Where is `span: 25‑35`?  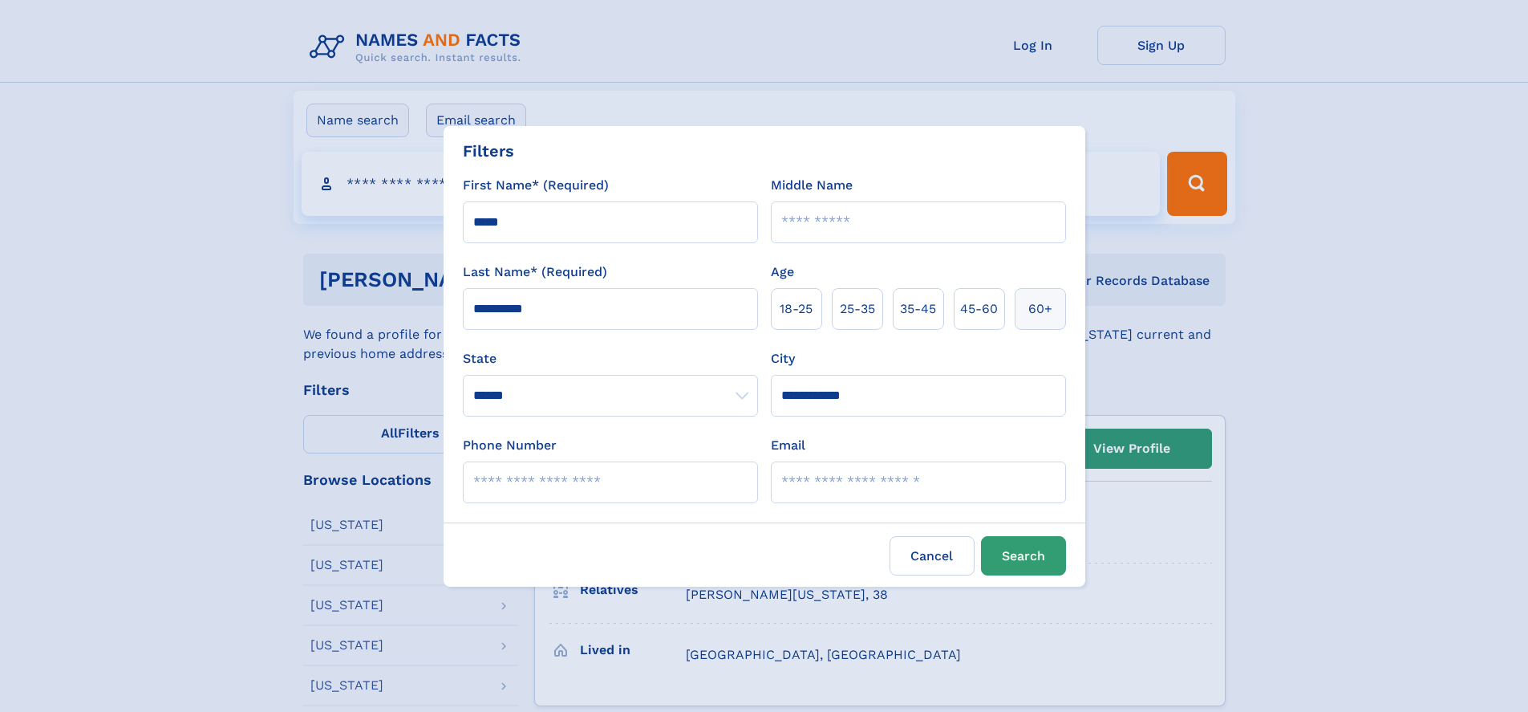
span: 25‑35 is located at coordinates (858, 309).